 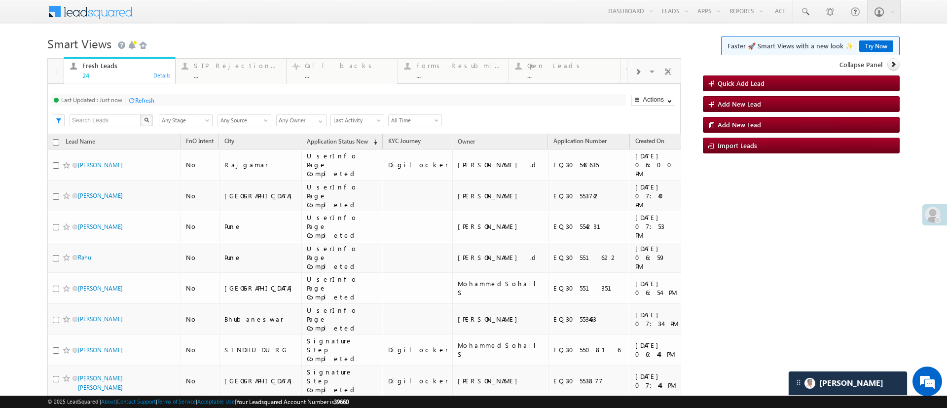 What do you see at coordinates (811, 46) in the screenshot?
I see `span: Faster 🚀 Smart Views with a new look ✨` at bounding box center [811, 46].